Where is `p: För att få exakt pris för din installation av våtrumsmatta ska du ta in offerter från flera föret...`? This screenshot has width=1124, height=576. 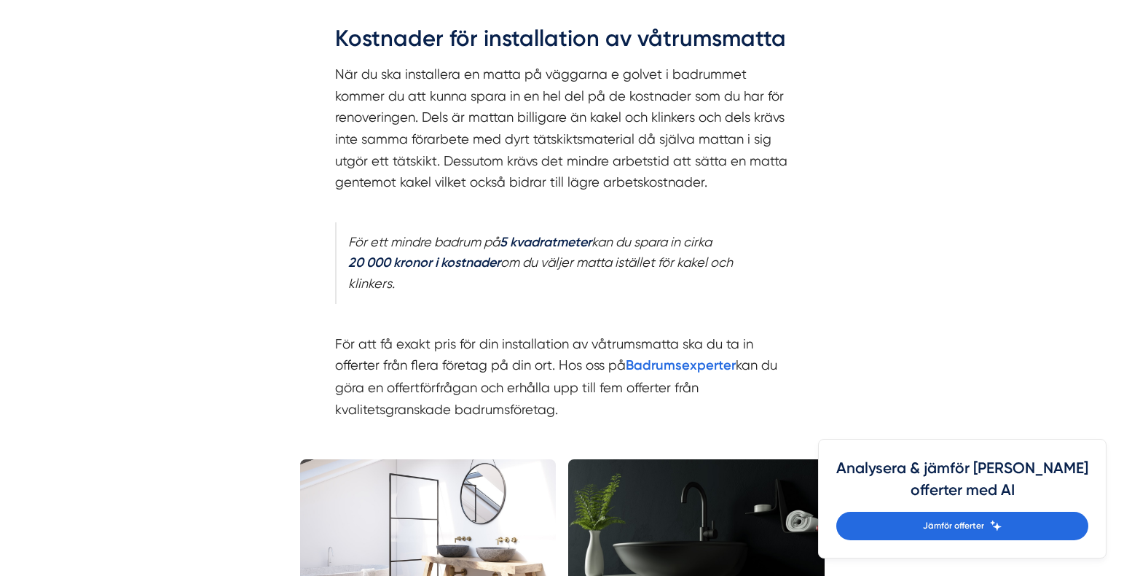
p: För att få exakt pris för din installation av våtrumsmatta ska du ta in offerter från flera föret... is located at coordinates (563, 365).